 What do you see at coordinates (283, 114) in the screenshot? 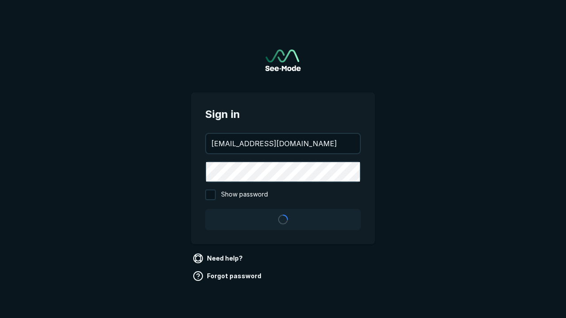
I see `span: Sign in` at bounding box center [283, 114].